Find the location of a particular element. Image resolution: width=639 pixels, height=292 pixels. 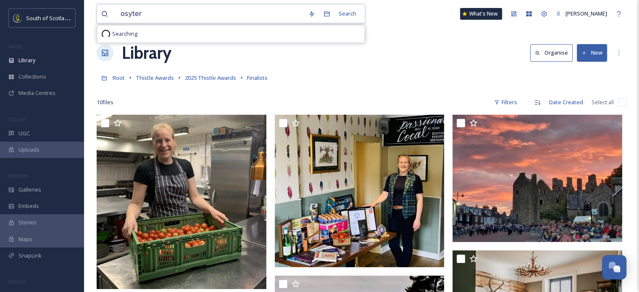

div: Search is located at coordinates (348, 13).